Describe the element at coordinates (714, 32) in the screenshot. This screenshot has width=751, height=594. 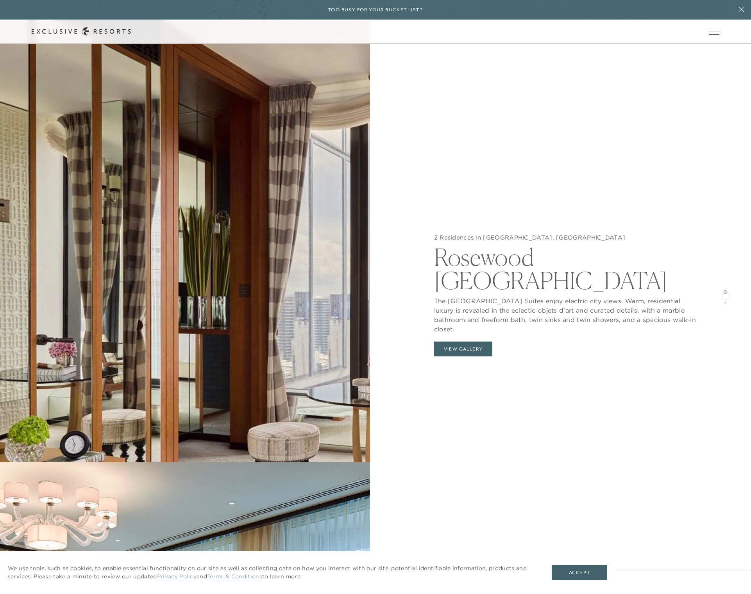
I see `button: Open navigation` at that location.